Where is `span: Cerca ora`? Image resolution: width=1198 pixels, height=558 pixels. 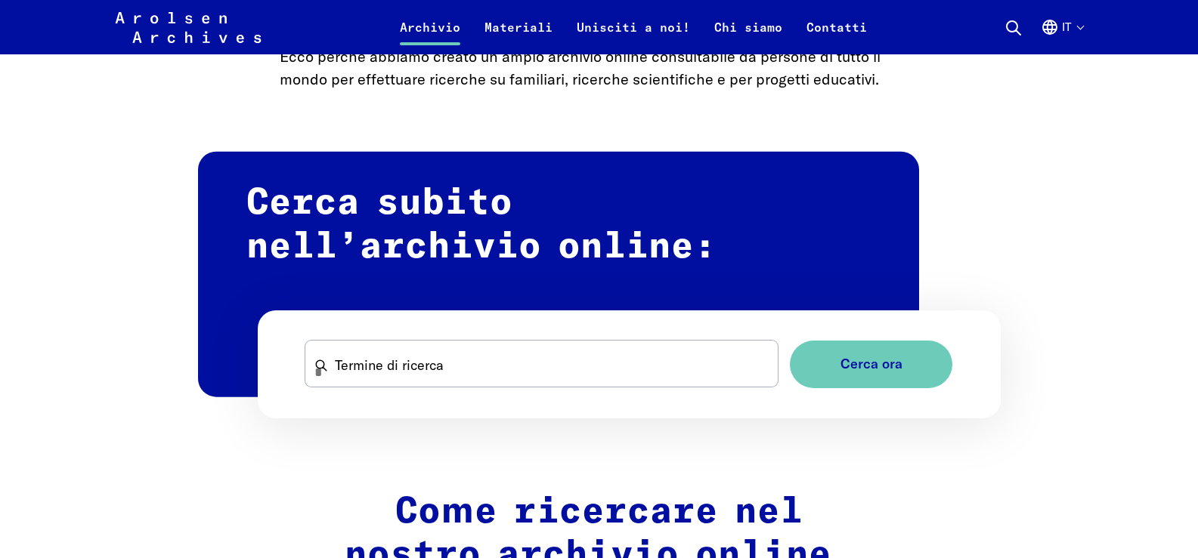 span: Cerca ora is located at coordinates (871, 364).